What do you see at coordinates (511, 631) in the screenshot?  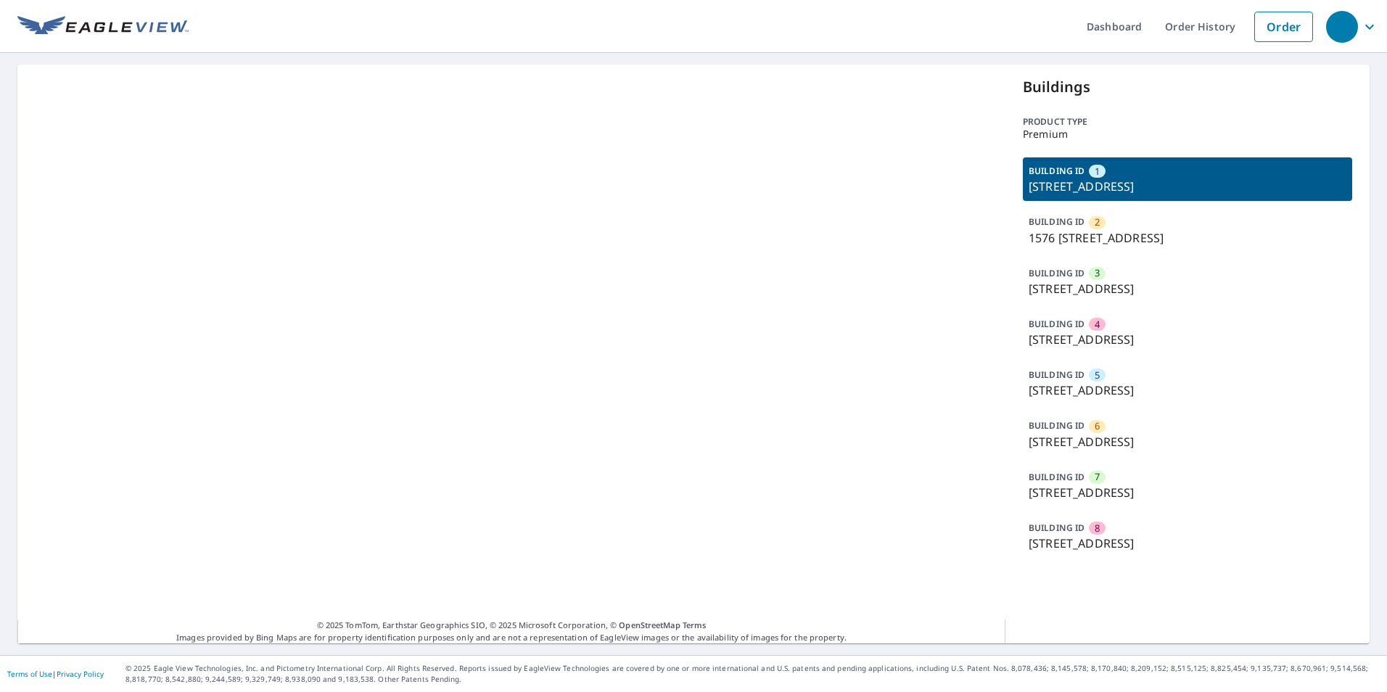 I see `p: Images provided by Bing Maps are for property identification purposes only and are not a represen...` at bounding box center [511, 631].